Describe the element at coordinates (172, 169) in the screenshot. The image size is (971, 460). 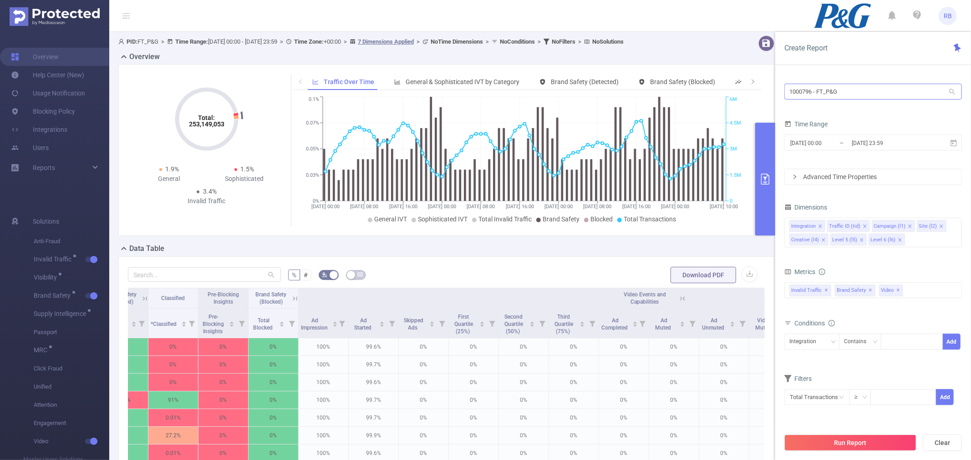
I see `span: 1.9%` at that location.